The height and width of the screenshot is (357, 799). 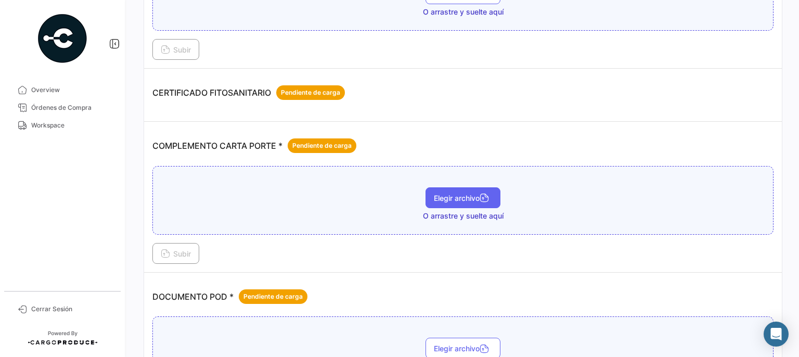 What do you see at coordinates (463, 198) in the screenshot?
I see `button: Elegir archivo` at bounding box center [463, 198].